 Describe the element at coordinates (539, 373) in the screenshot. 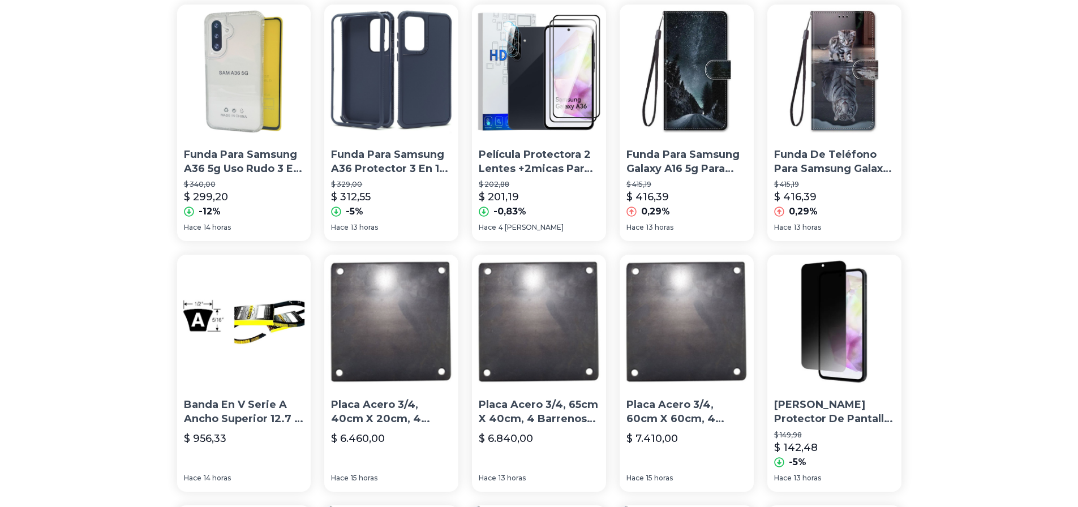

I see `a: Placa Acero 3/4, 65cm X 40cm, 4 Barrenos 3/4 Acero A36Placa Acero 3/4, 65cm X 40cm, 4 Barrenos 3/...` at that location.